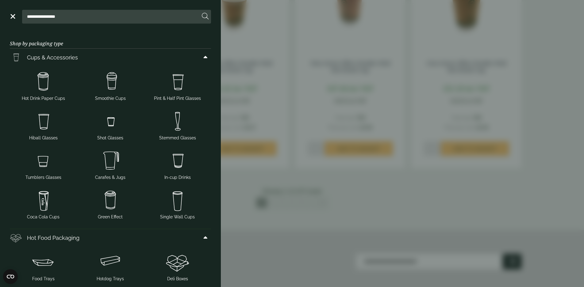 This screenshot has width=584, height=287. Describe the element at coordinates (43, 279) in the screenshot. I see `span: Food Trays` at that location.